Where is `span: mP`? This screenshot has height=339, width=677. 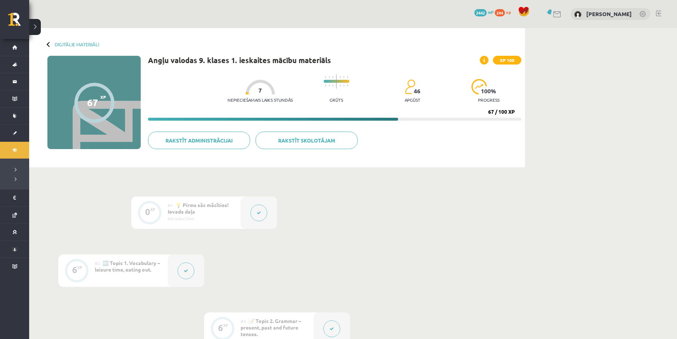 span: mP is located at coordinates (491, 12).